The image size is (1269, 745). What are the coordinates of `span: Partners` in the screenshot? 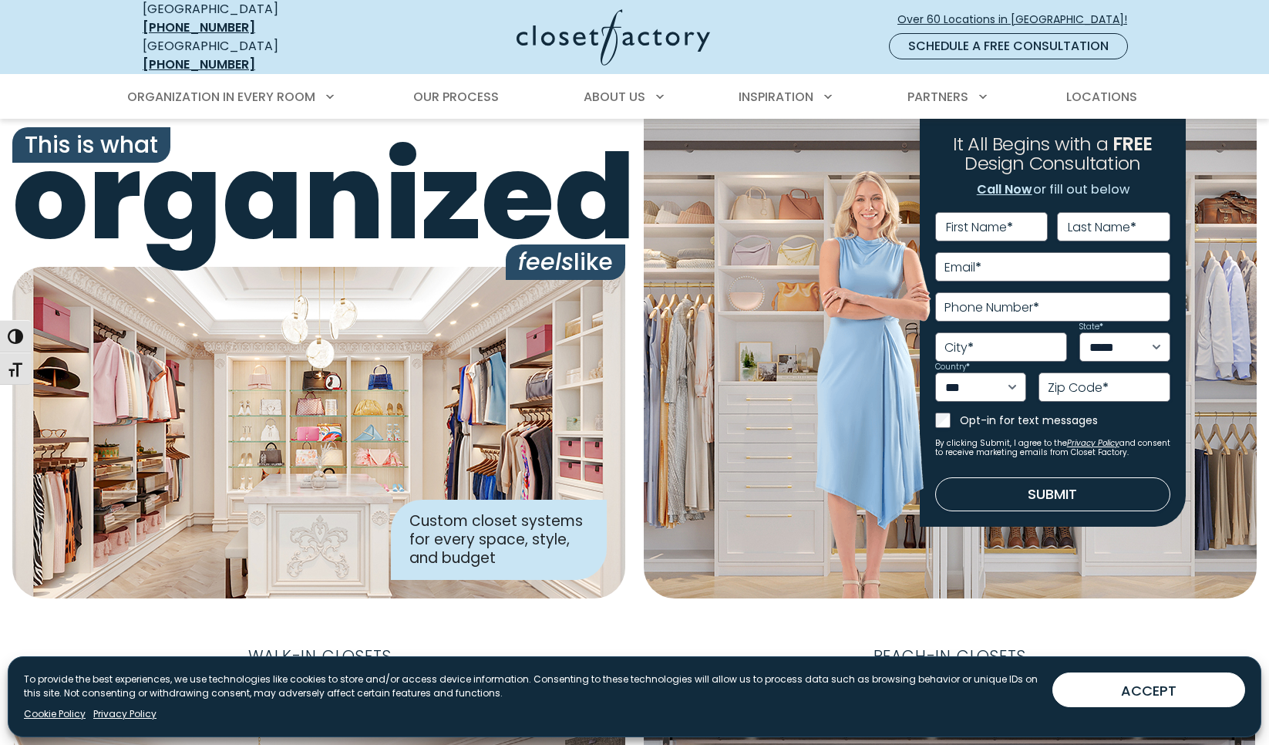 It's located at (937, 96).